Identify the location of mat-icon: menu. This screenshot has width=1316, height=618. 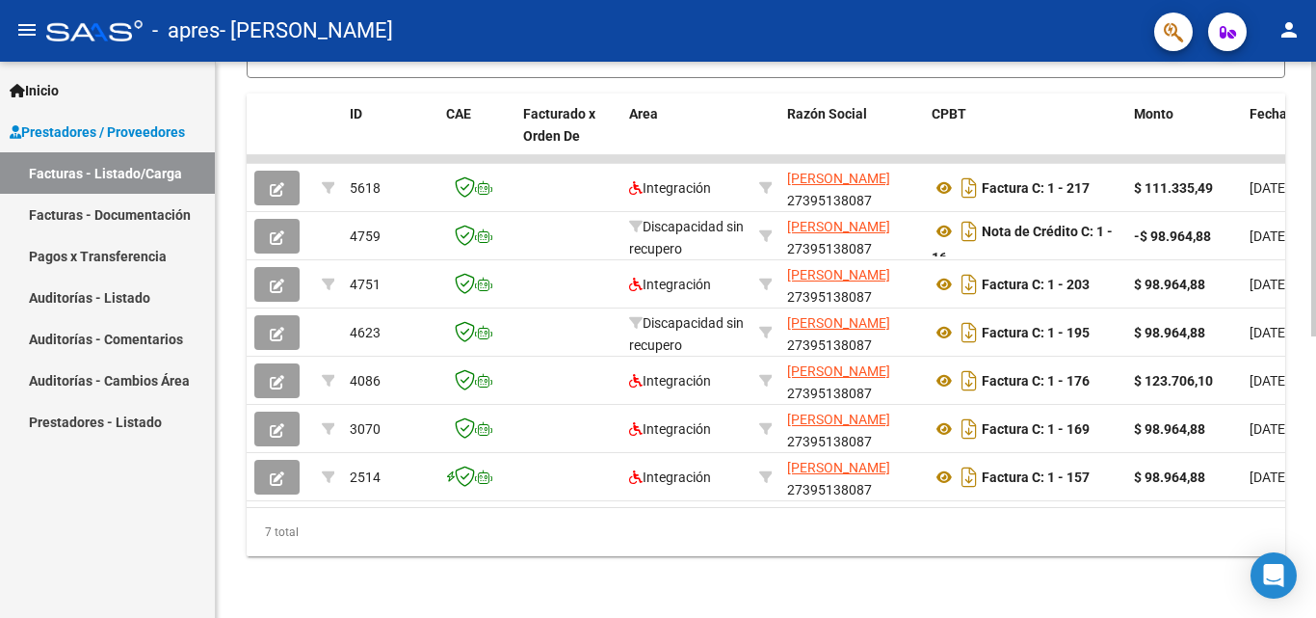
(27, 30).